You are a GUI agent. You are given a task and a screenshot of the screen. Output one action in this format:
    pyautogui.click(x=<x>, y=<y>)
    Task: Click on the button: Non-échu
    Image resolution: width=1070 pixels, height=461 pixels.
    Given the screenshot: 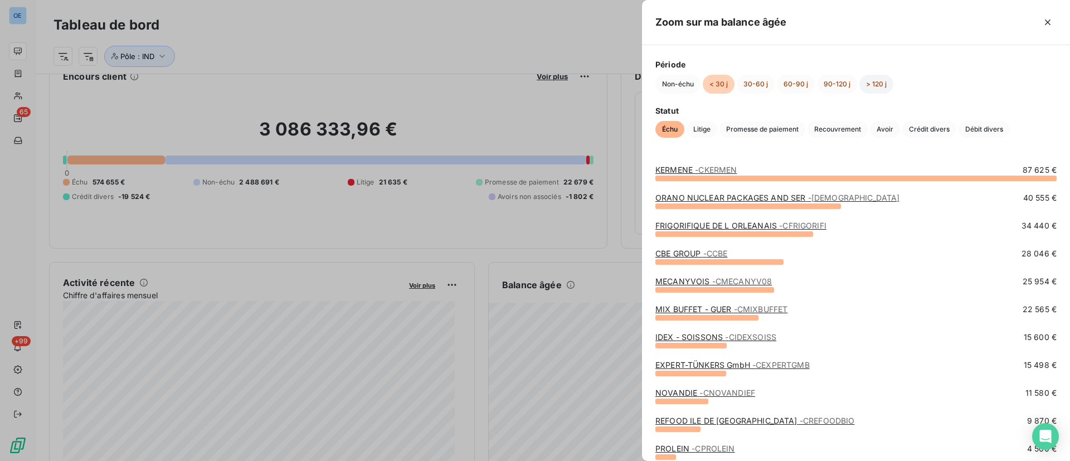 What is the action you would take?
    pyautogui.click(x=678, y=84)
    